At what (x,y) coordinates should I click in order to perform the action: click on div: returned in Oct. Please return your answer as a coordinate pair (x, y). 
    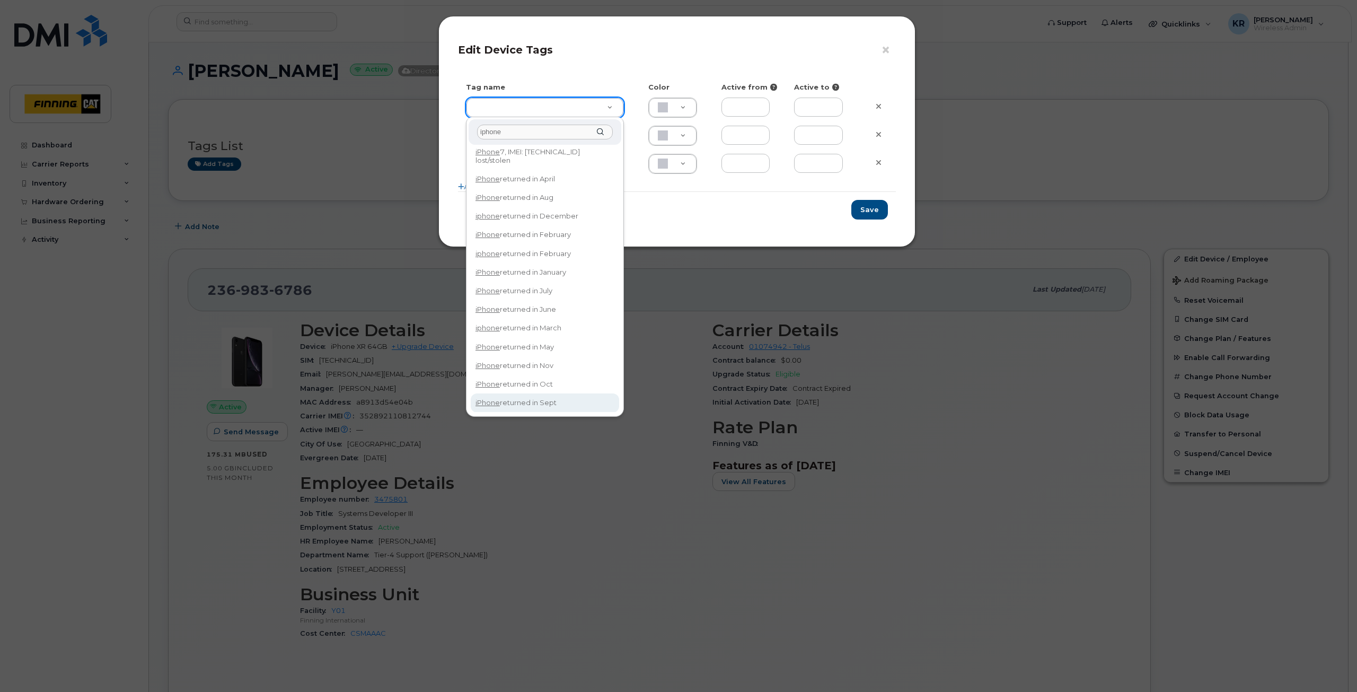
    Looking at the image, I should click on (545, 384).